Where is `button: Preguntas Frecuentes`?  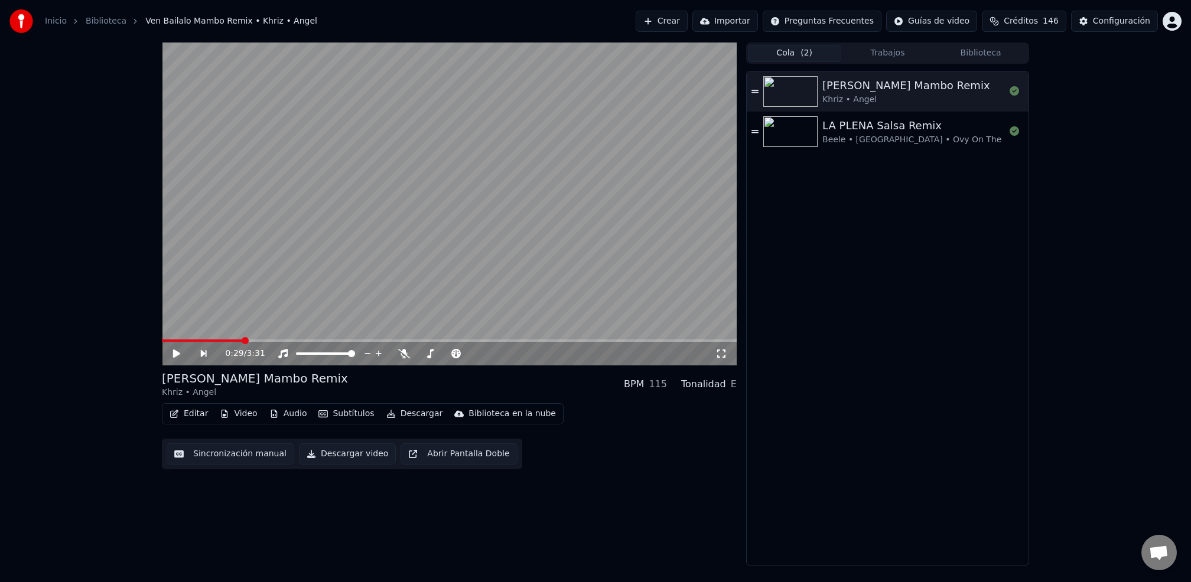 button: Preguntas Frecuentes is located at coordinates (821, 21).